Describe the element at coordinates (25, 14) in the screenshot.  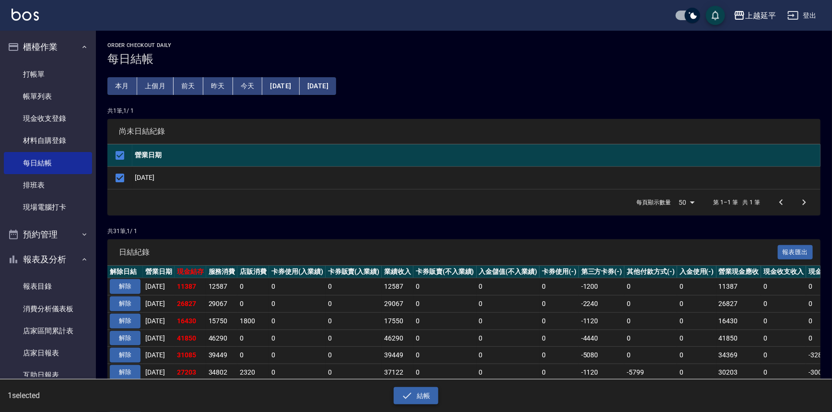
I see `img: Logo` at that location.